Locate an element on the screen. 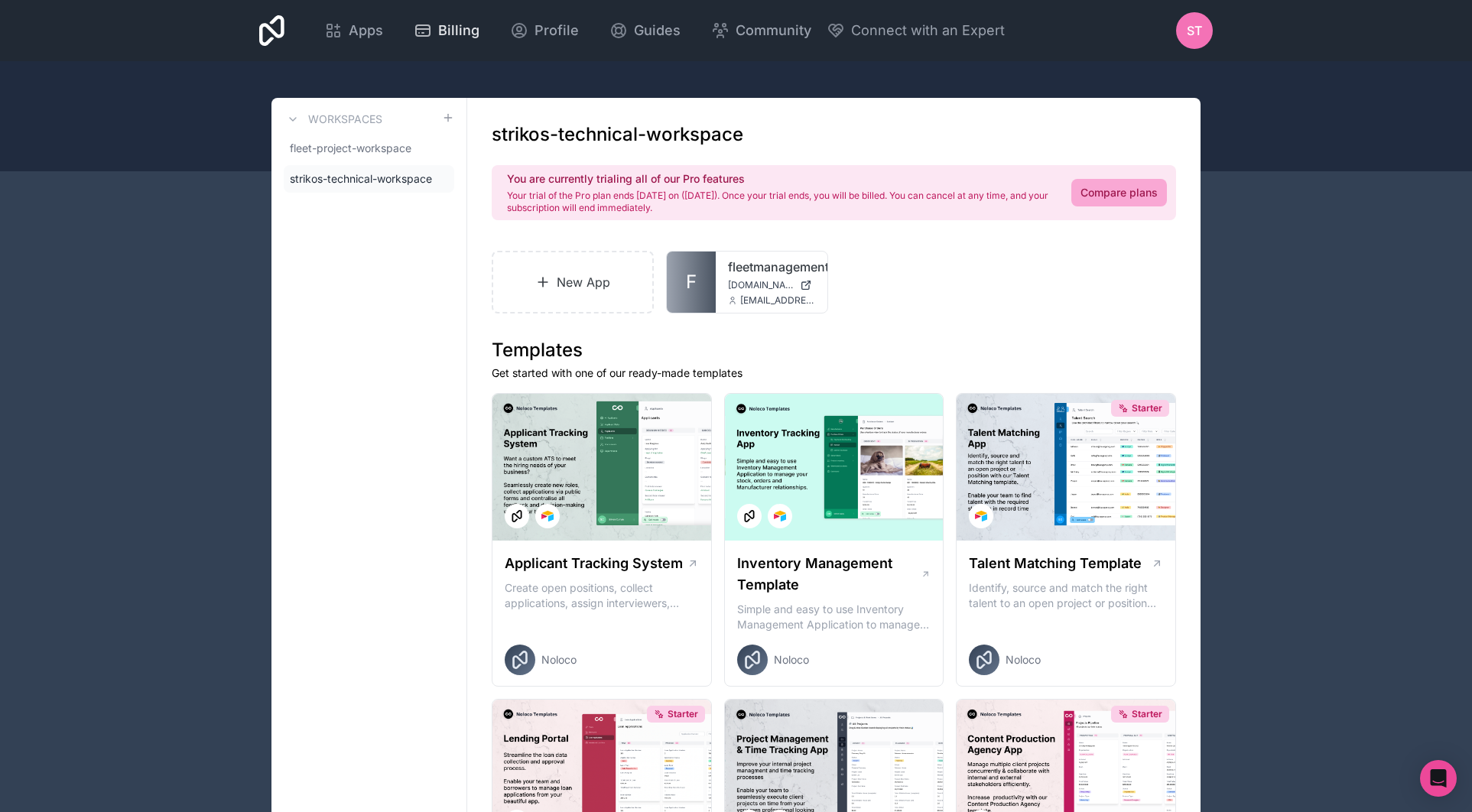 Image resolution: width=1472 pixels, height=812 pixels. span: fleet-project-workspace is located at coordinates (350, 149).